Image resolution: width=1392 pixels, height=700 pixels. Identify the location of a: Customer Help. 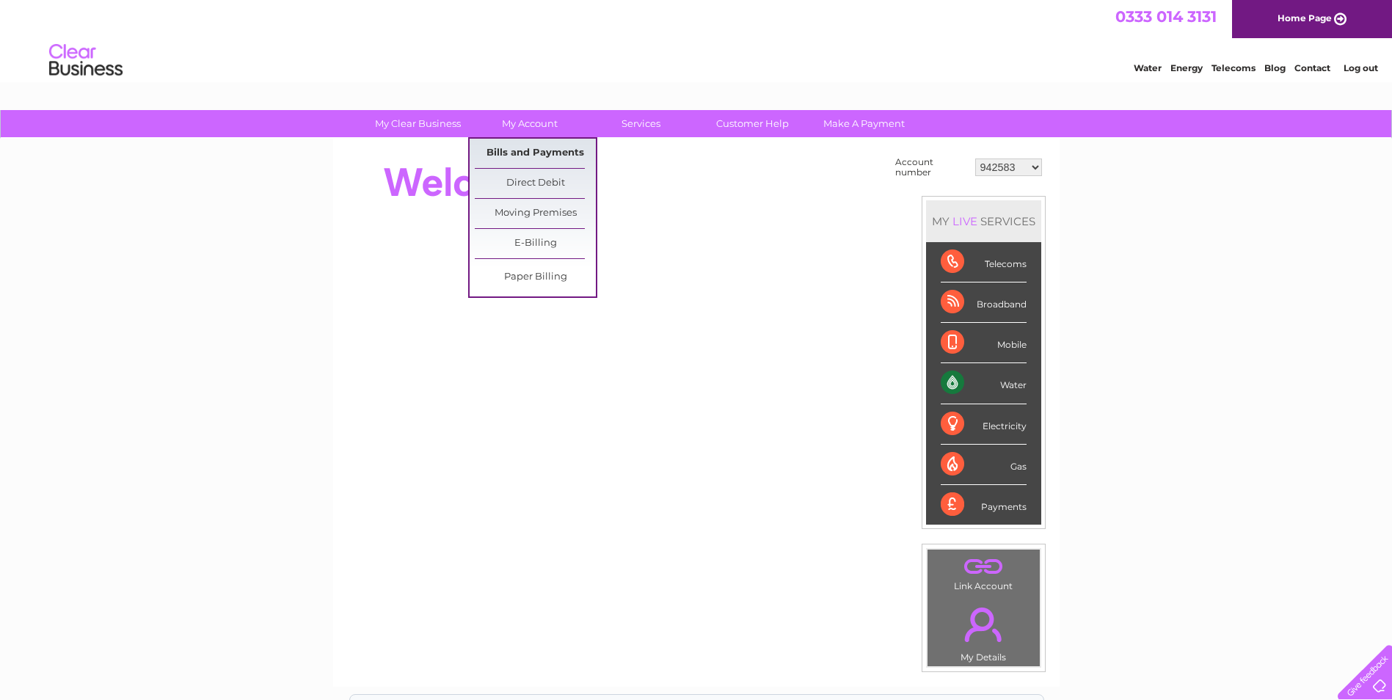
(752, 123).